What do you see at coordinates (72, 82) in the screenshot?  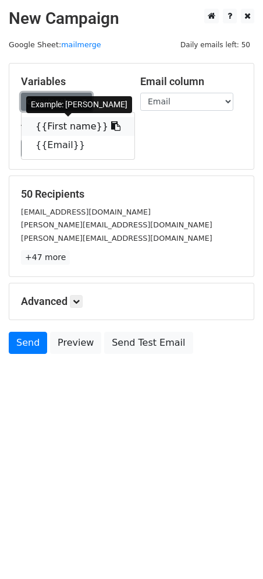 I see `h5: Variables` at bounding box center [72, 82].